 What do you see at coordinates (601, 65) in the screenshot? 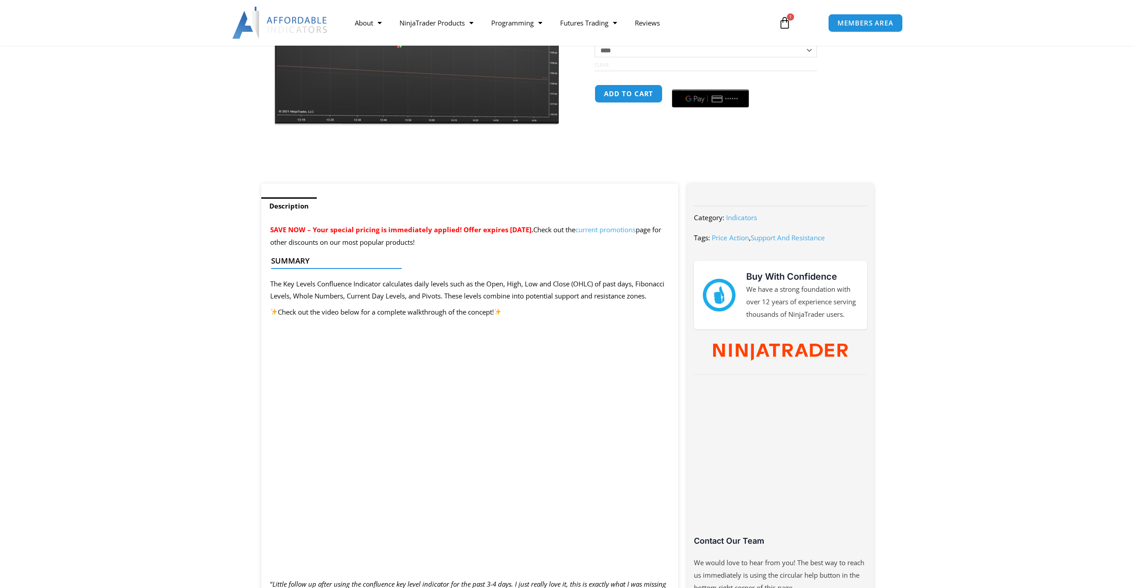
I see `a: Clear options` at bounding box center [601, 65].